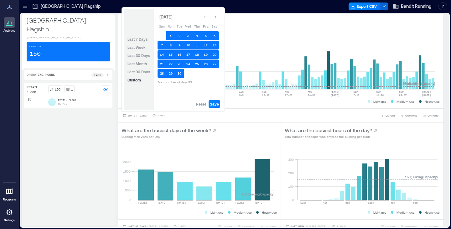 The height and width of the screenshot is (229, 451). What do you see at coordinates (206, 64) in the screenshot?
I see `button: 26` at bounding box center [206, 64].